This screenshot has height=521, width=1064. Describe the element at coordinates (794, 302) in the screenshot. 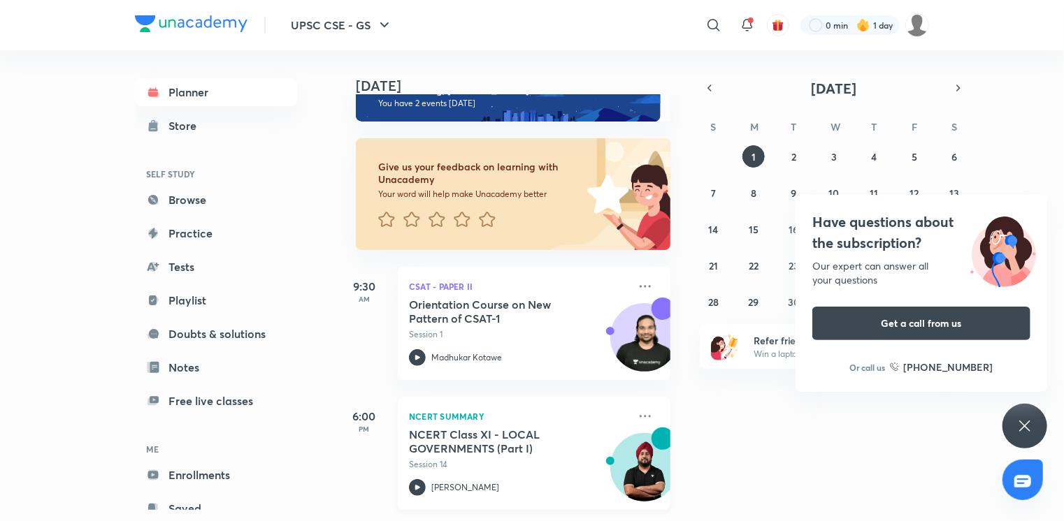

I see `button: September 30, 2025` at that location.